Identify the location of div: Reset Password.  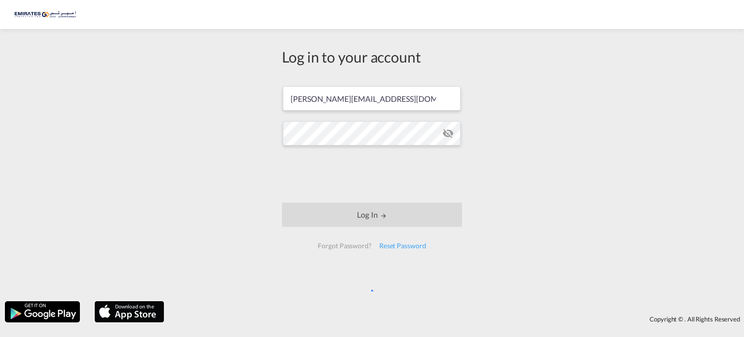
(402, 246).